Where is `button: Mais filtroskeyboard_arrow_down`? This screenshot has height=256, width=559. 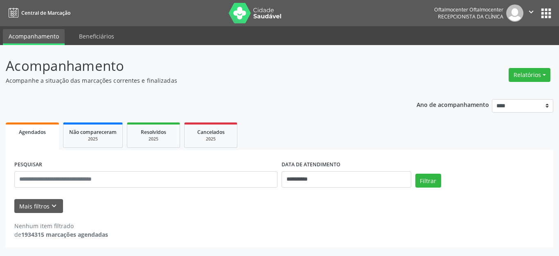
button: Mais filtroskeyboard_arrow_down is located at coordinates (38, 206).